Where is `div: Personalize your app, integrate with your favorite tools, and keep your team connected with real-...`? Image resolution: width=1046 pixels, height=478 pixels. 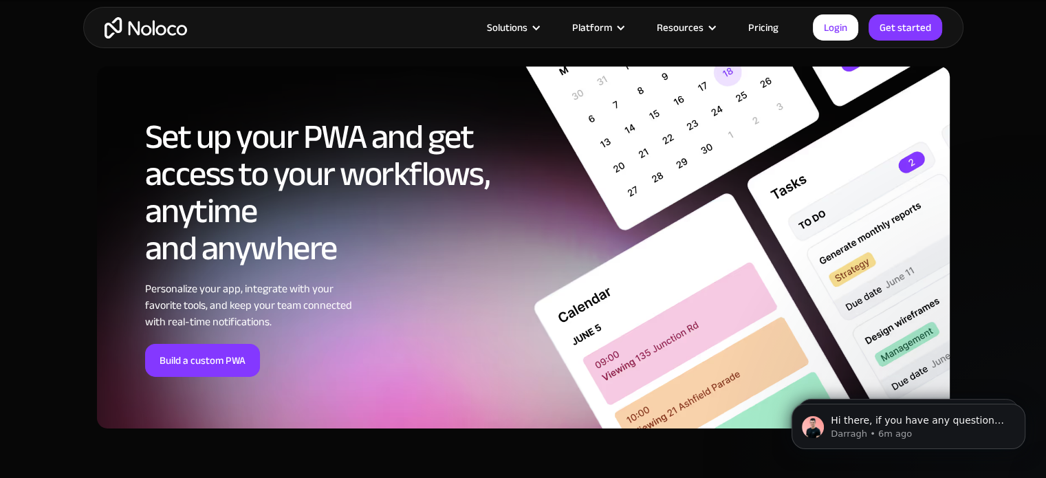 div: Personalize your app, integrate with your favorite tools, and keep your team connected with real-... is located at coordinates (319, 305).